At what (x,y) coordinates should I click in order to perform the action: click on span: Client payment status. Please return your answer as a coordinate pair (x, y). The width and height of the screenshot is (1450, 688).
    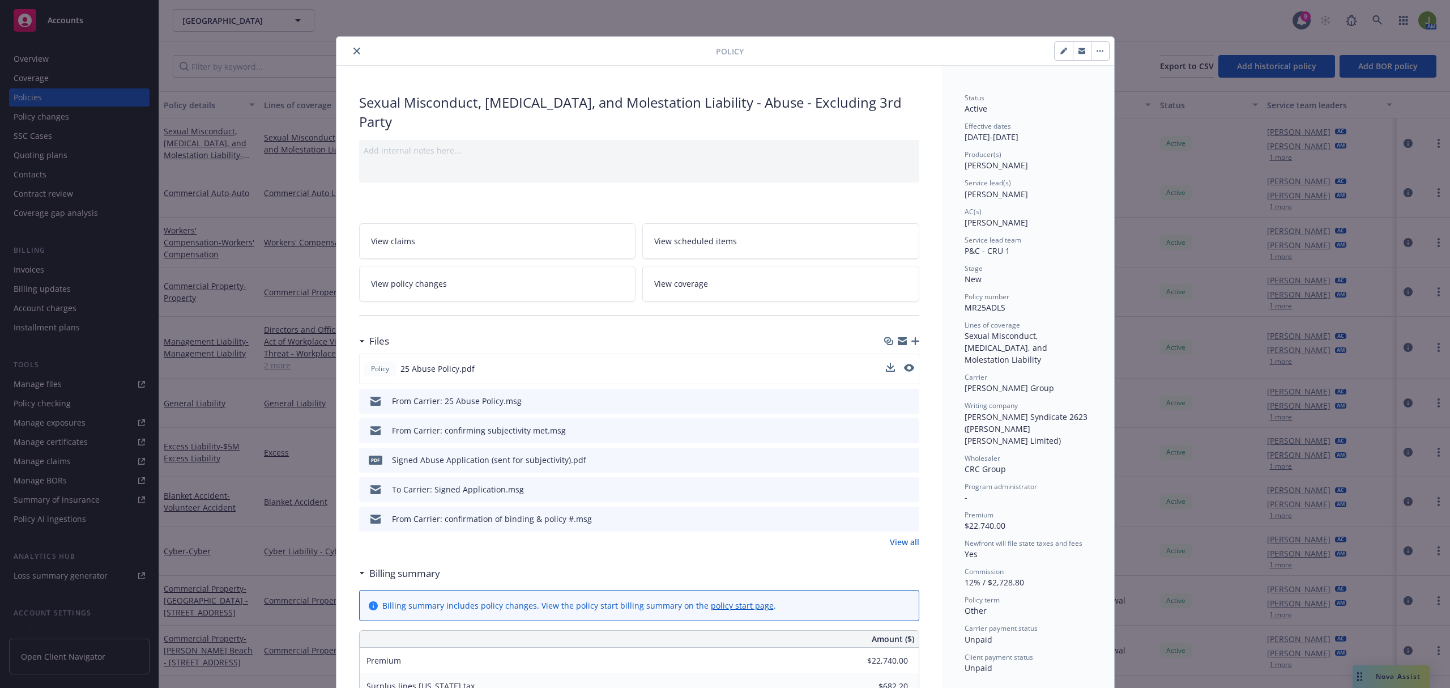
    Looking at the image, I should click on (999, 657).